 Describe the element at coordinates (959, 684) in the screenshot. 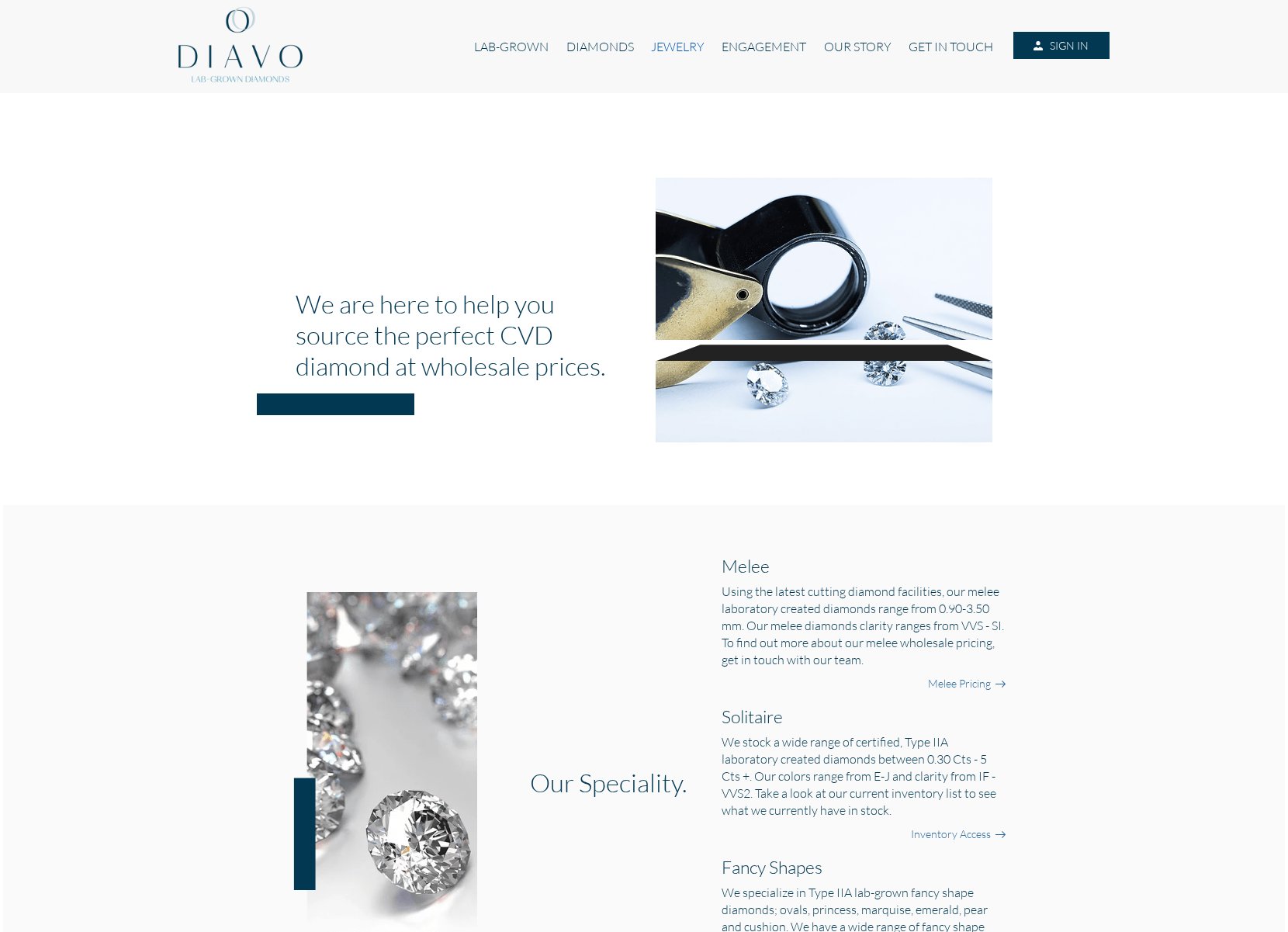

I see `a: Melee Pricing` at that location.